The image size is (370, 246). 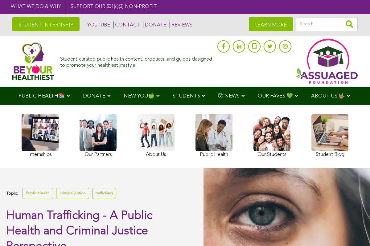 What do you see at coordinates (33, 61) in the screenshot?
I see `img: Assuaged` at bounding box center [33, 61].